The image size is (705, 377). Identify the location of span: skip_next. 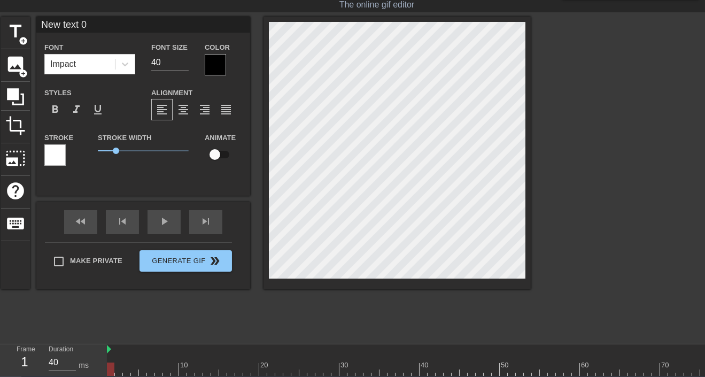
(206, 221).